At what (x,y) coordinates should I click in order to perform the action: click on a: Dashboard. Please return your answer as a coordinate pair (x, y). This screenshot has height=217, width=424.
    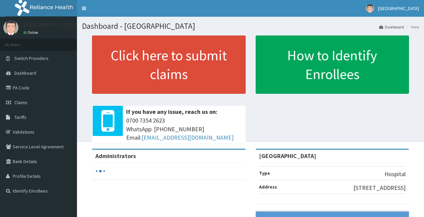
    Looking at the image, I should click on (392, 27).